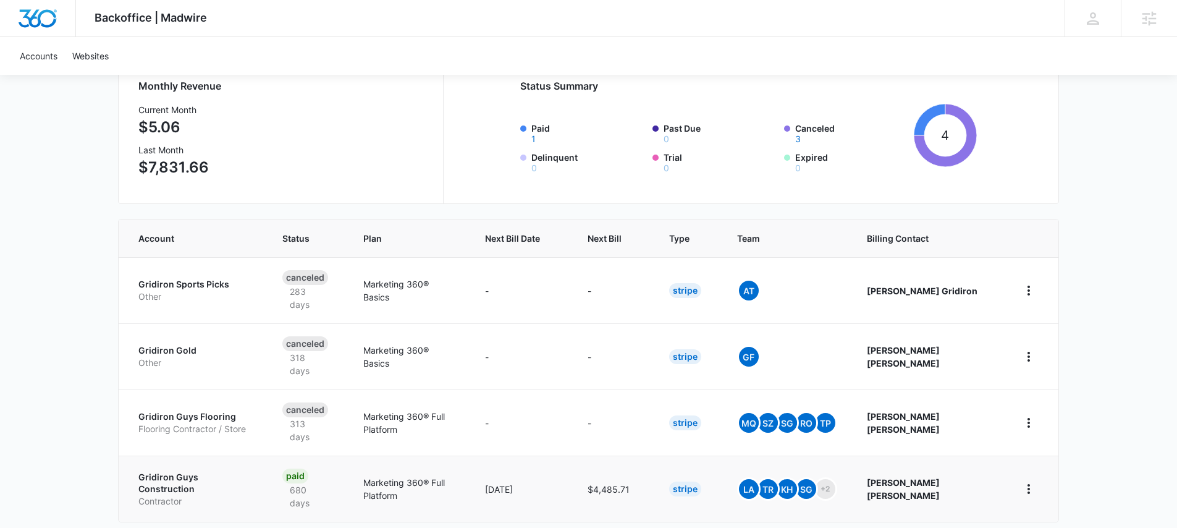 The height and width of the screenshot is (528, 1177). I want to click on p: 313 days, so click(308, 430).